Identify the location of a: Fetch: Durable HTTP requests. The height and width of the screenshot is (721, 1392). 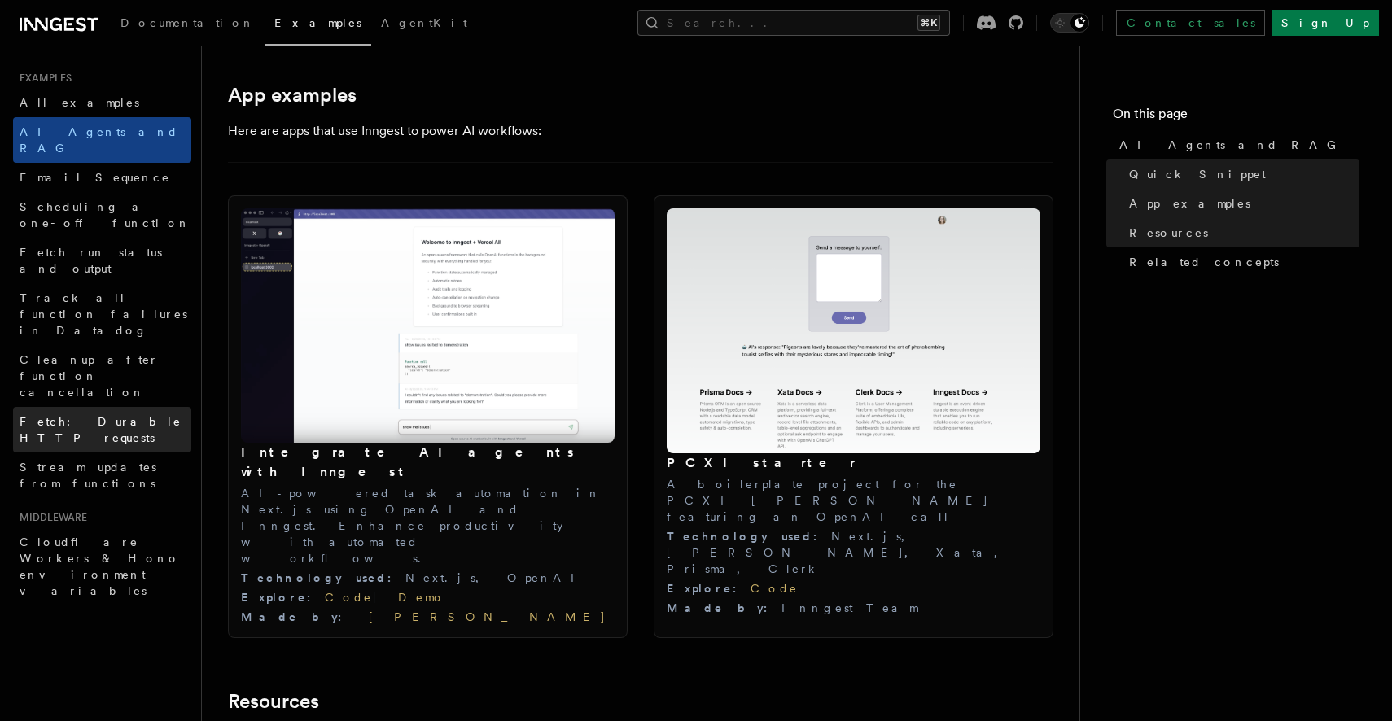
(102, 430).